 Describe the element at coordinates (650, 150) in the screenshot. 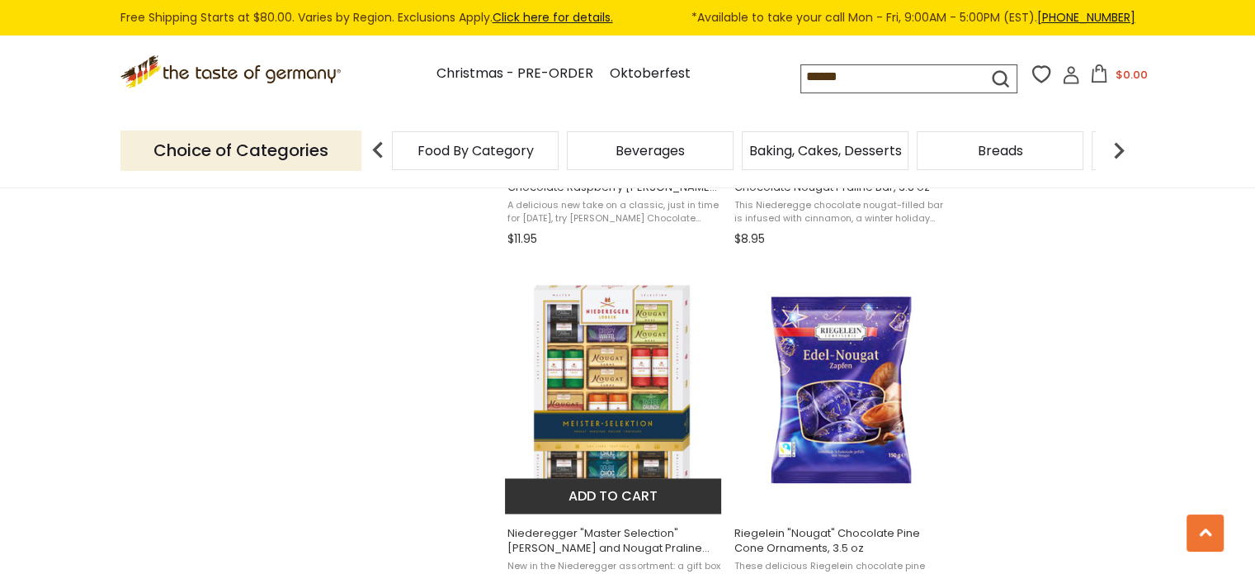

I see `span: Beverages` at that location.